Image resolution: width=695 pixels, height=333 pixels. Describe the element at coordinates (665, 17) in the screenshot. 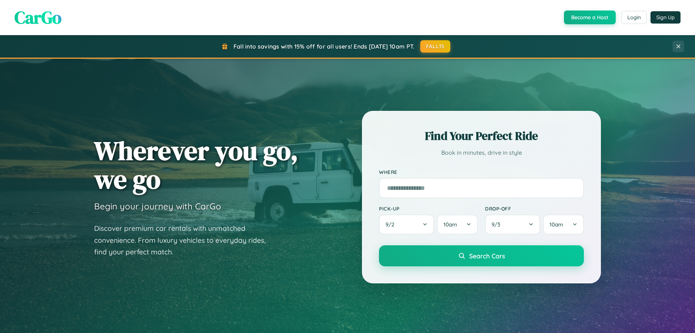

I see `button: Sign Up` at that location.